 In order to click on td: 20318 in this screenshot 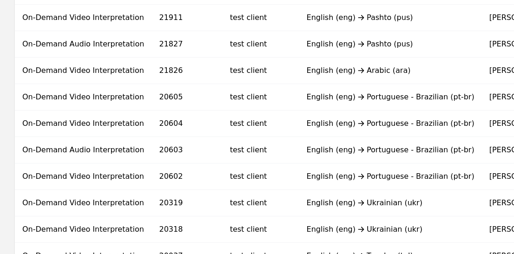, I will do `click(187, 230)`.